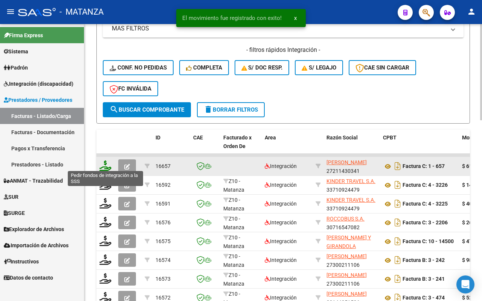 This screenshot has width=482, height=301. What do you see at coordinates (382, 68) in the screenshot?
I see `button: CAE SIN CARGAR` at bounding box center [382, 68].